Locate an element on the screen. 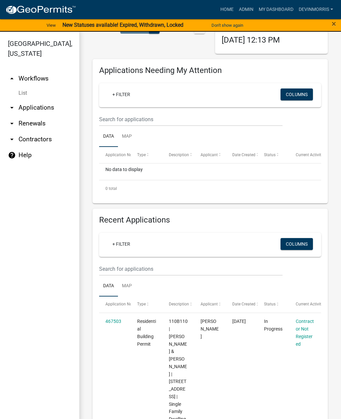 The image size is (341, 419). a: Devinmorris is located at coordinates (316, 10).